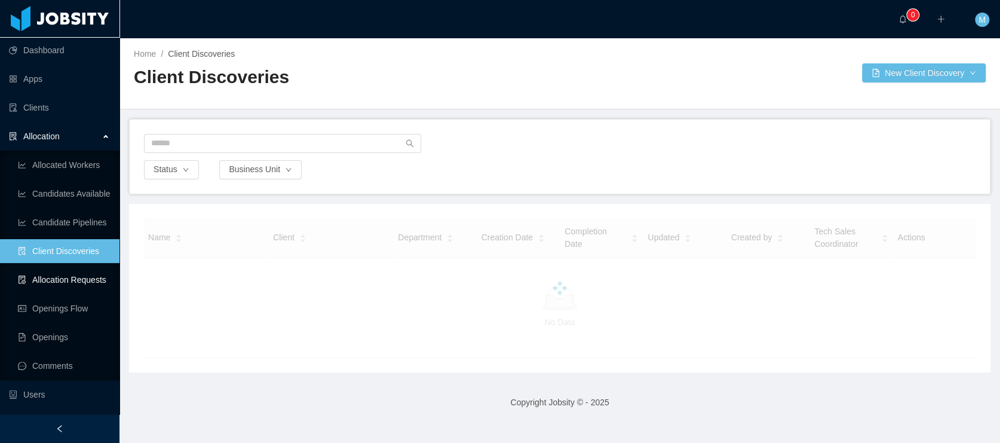  I want to click on a: icon: appstoreApps, so click(59, 79).